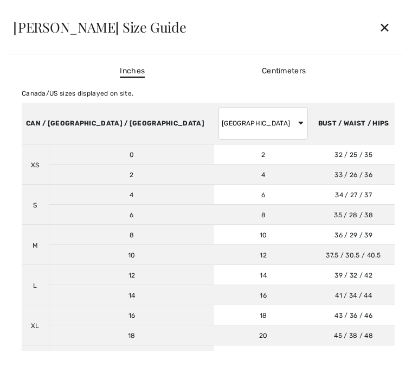  I want to click on span: 33 / 26 / 36, so click(354, 175).